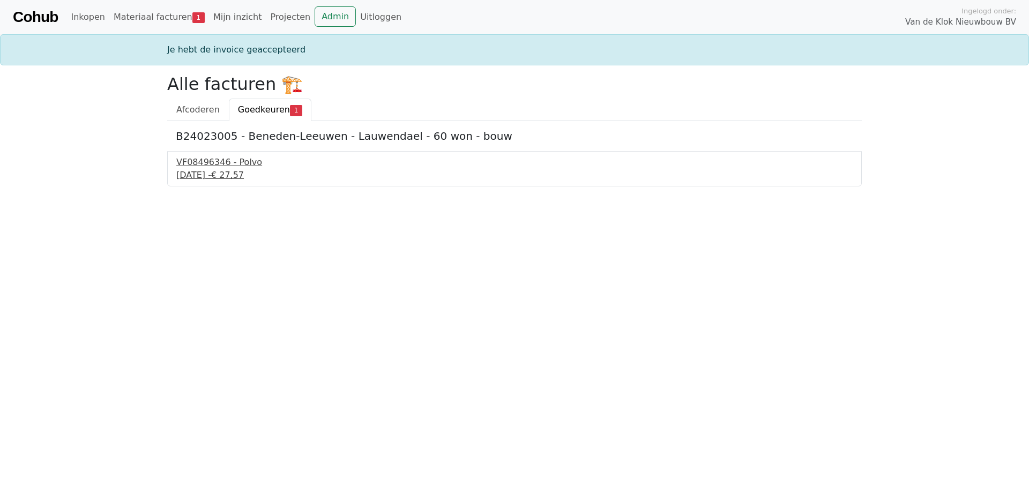 Image resolution: width=1029 pixels, height=488 pixels. What do you see at coordinates (989, 11) in the screenshot?
I see `span: Ingelogd onder:` at bounding box center [989, 11].